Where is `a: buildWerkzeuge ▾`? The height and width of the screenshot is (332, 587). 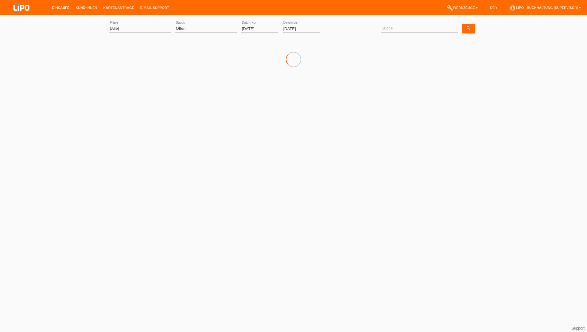
a: buildWerkzeuge ▾ is located at coordinates (462, 8).